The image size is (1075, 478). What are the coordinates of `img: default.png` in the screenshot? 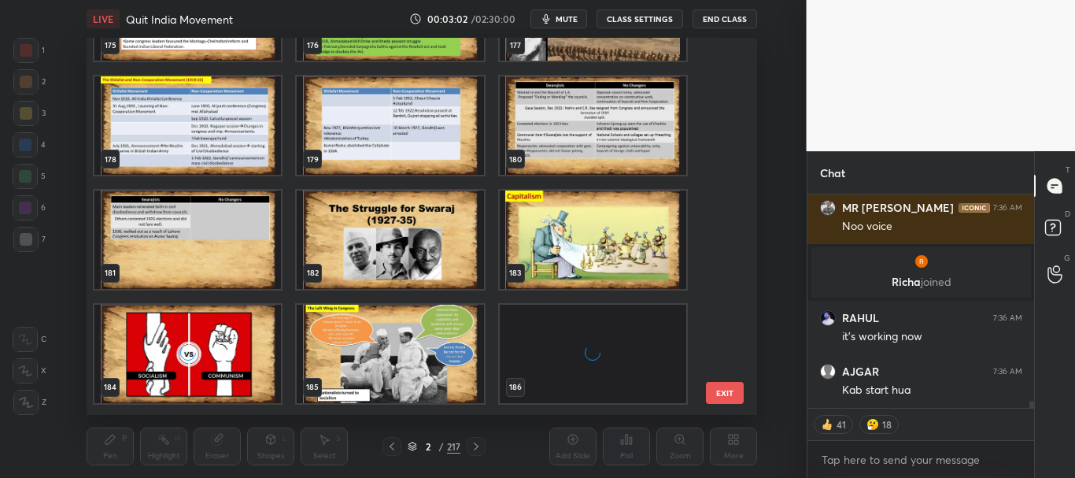 It's located at (828, 371).